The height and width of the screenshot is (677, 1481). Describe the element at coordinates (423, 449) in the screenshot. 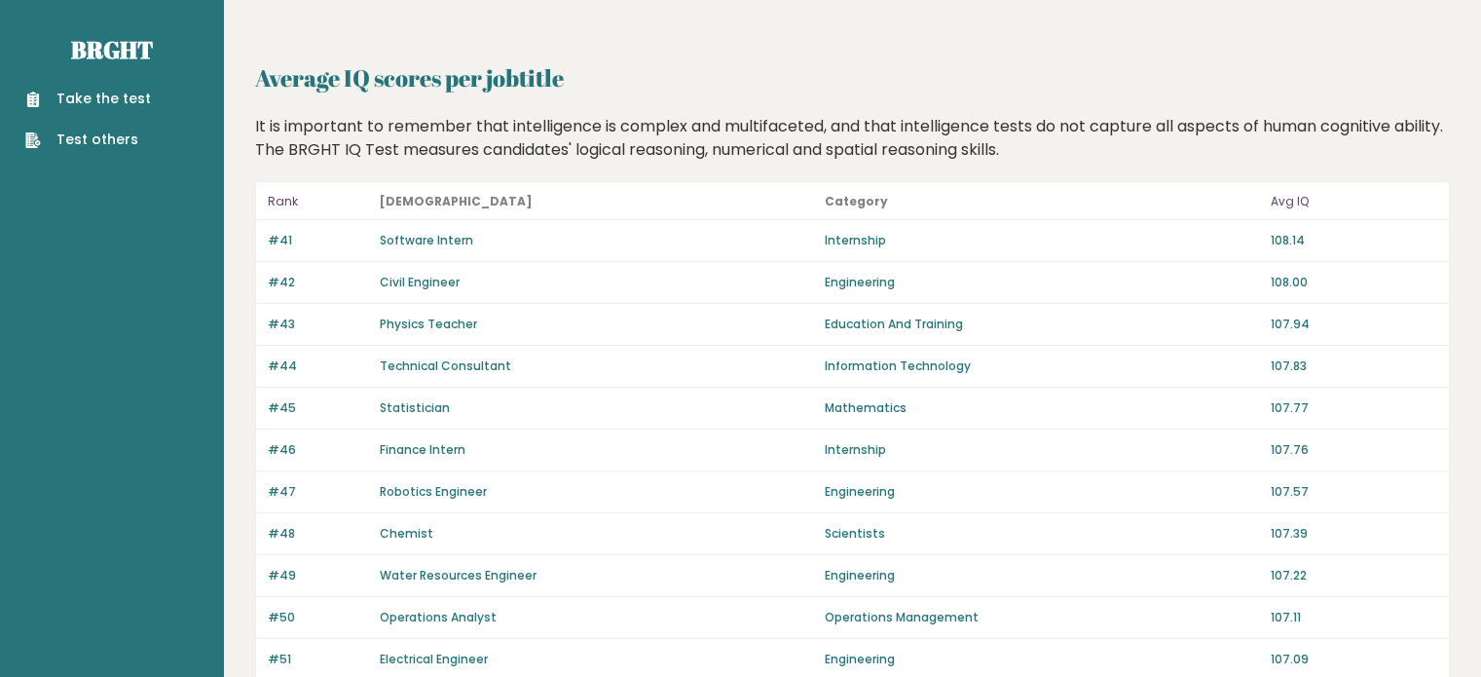

I see `a: Finance Intern` at that location.